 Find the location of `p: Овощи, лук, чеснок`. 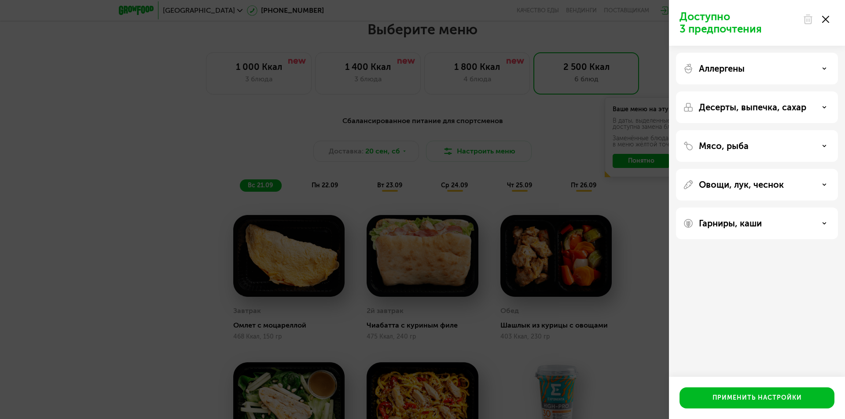

p: Овощи, лук, чеснок is located at coordinates (741, 185).